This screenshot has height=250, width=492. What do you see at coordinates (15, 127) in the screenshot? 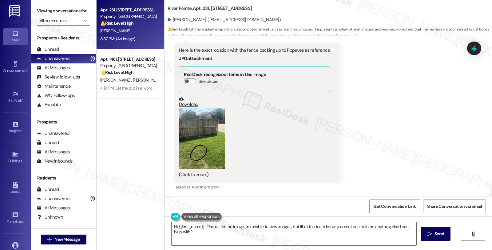
I see `a: Insights •` at bounding box center [15, 127].